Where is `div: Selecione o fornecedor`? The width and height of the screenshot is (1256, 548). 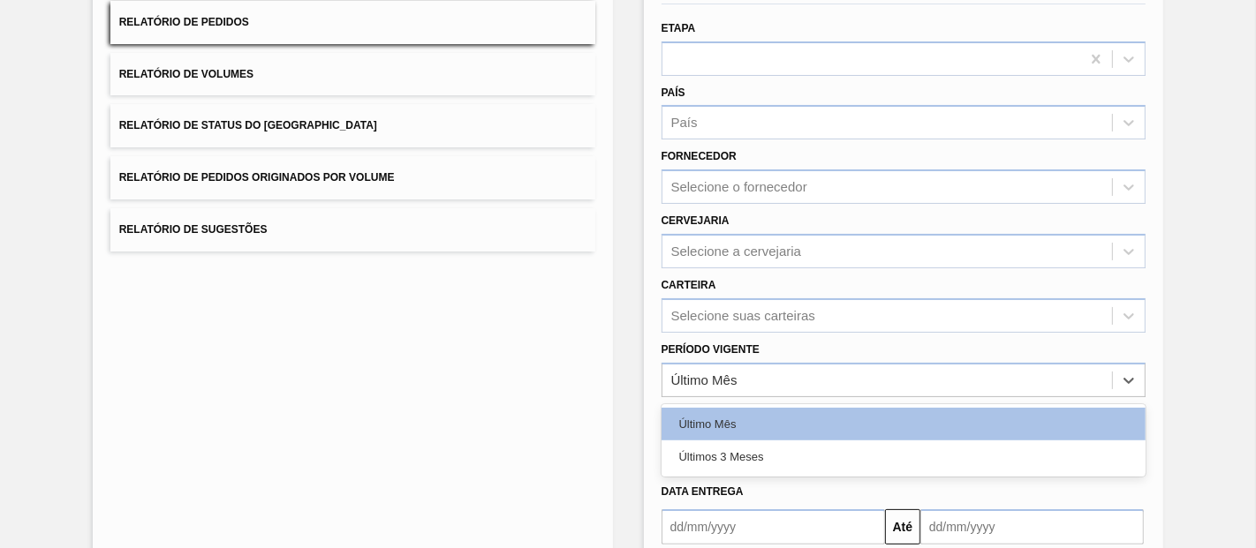 div: Selecione o fornecedor is located at coordinates (739, 187).